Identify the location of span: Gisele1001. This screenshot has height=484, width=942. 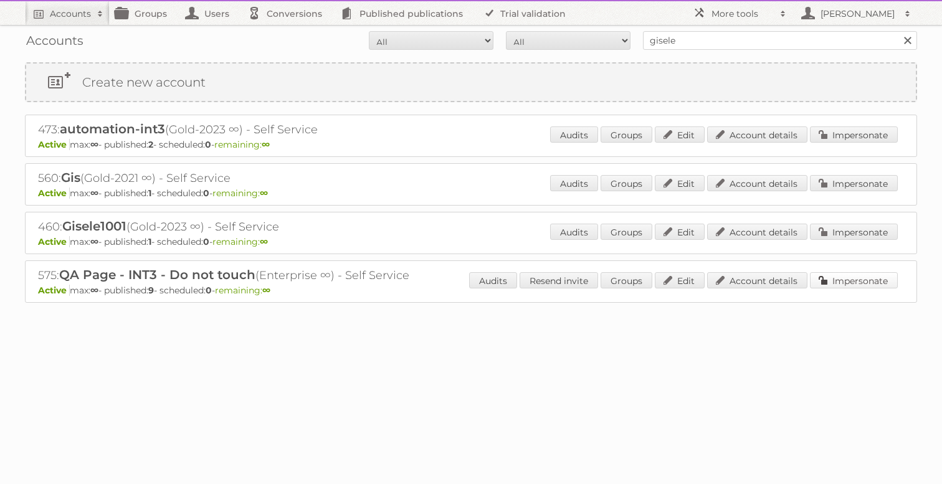
(94, 226).